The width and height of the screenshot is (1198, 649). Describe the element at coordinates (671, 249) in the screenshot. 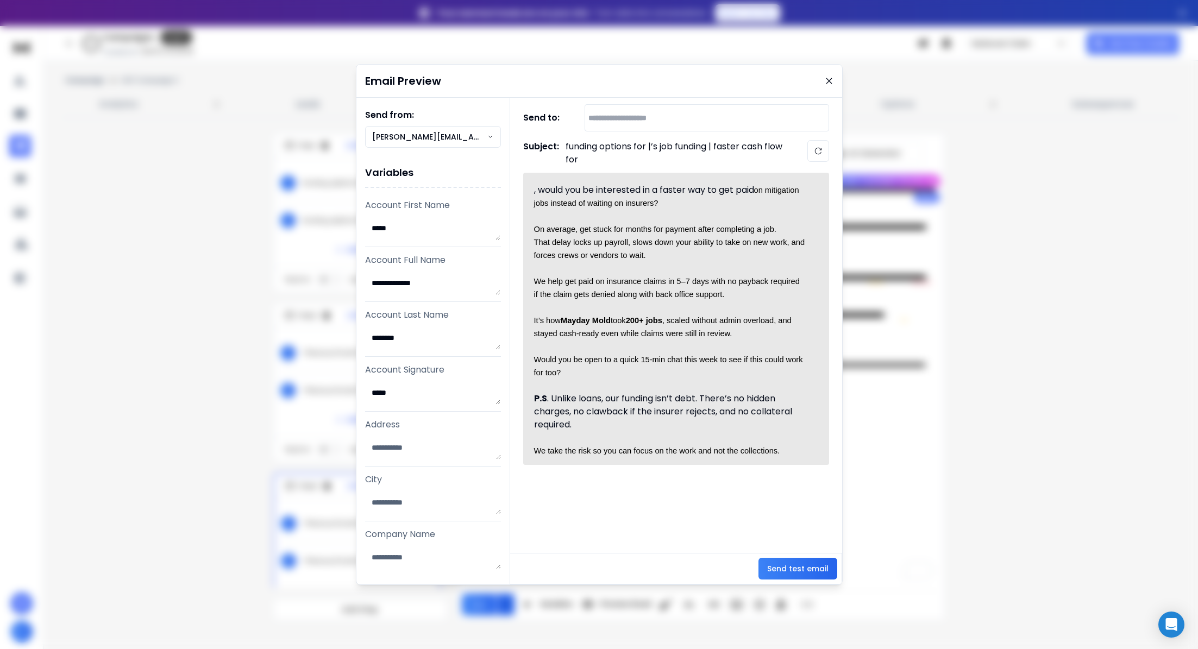

I see `span: That delay locks up payroll, slows down your ability to take on new work, and forces crews or ven...` at that location.